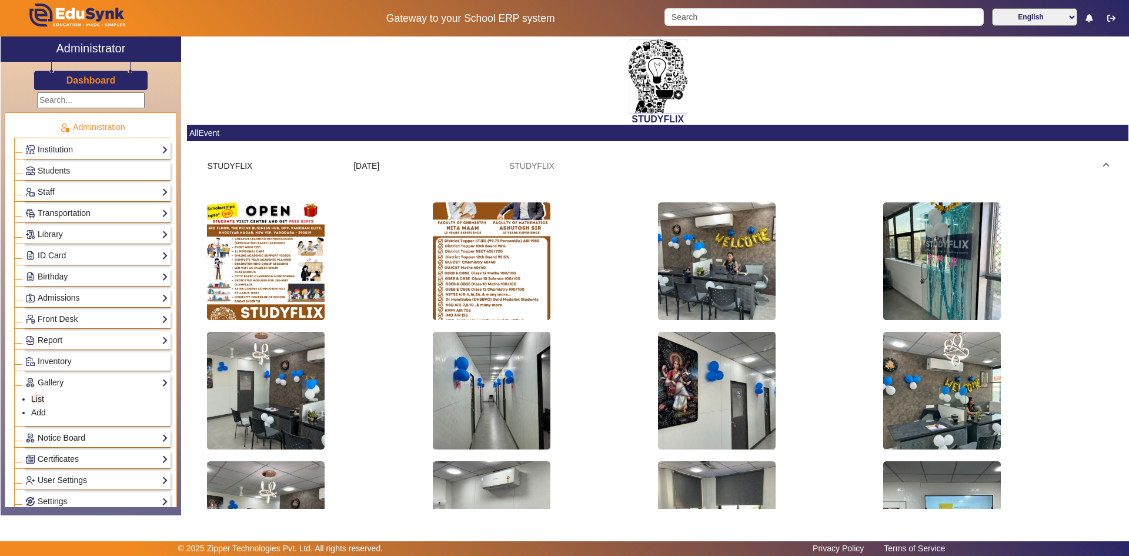  Describe the element at coordinates (38, 412) in the screenshot. I see `a: Add` at that location.